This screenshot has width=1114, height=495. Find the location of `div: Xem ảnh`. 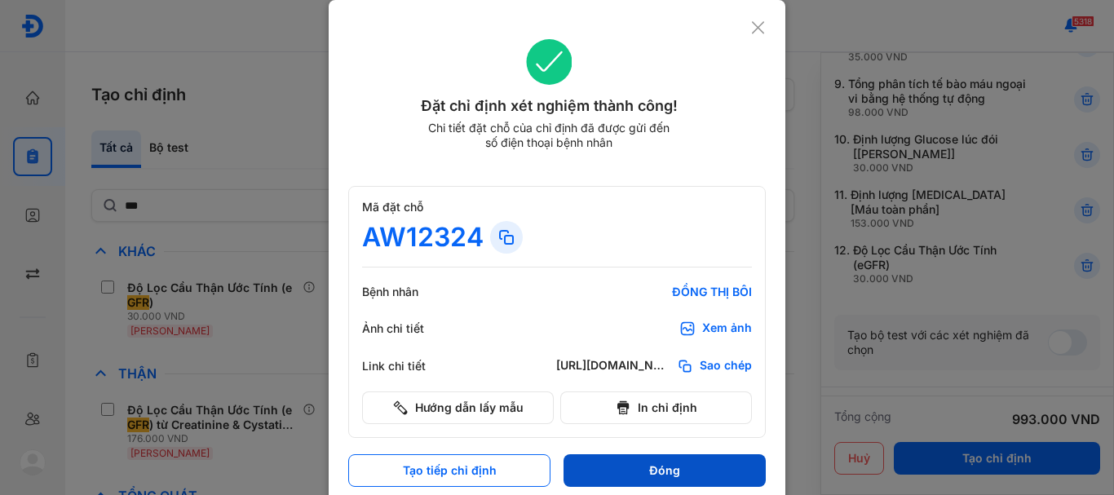

div: Xem ảnh is located at coordinates (727, 329).